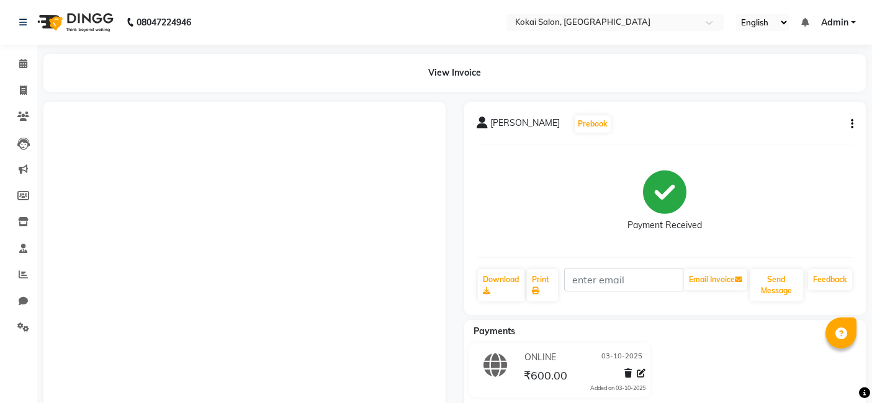  What do you see at coordinates (164, 22) in the screenshot?
I see `b: 08047224946` at bounding box center [164, 22].